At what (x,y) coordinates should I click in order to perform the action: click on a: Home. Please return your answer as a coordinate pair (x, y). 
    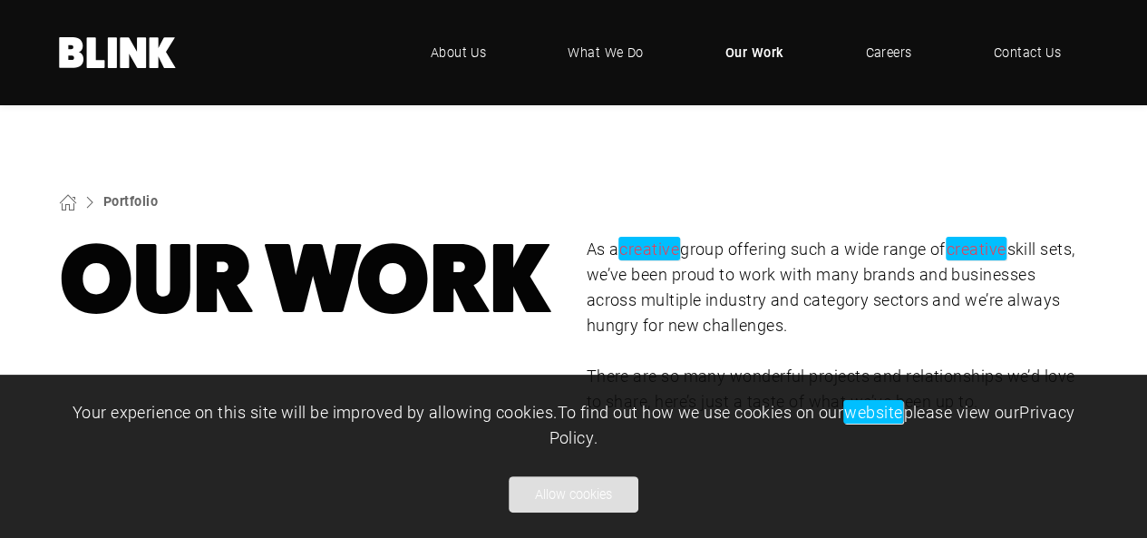
    Looking at the image, I should click on (118, 53).